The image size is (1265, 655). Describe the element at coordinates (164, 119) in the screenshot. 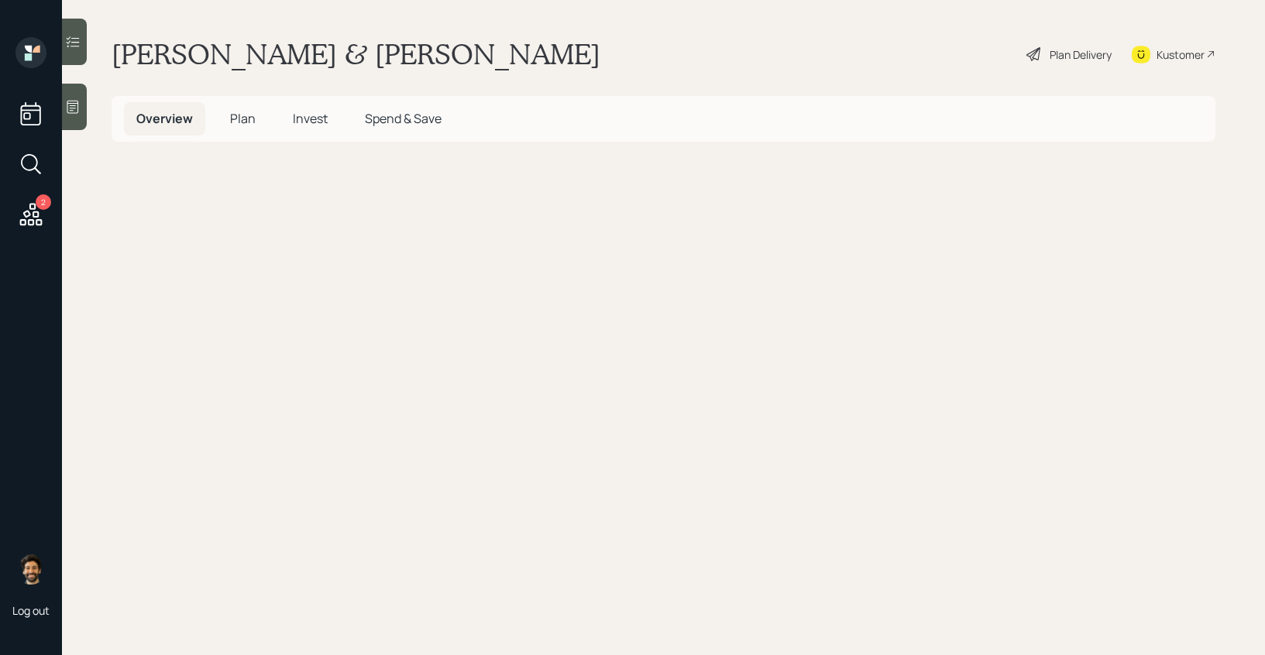

I see `span: Overview` at that location.